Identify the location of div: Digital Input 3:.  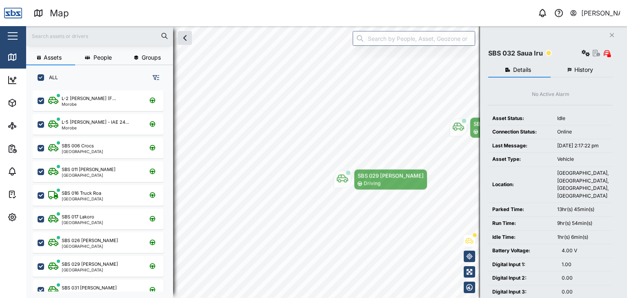
(523, 292).